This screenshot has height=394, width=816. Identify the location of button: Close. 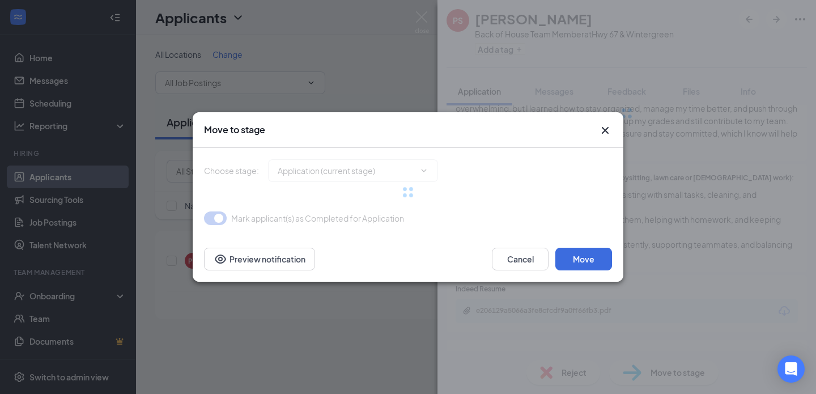
(605, 130).